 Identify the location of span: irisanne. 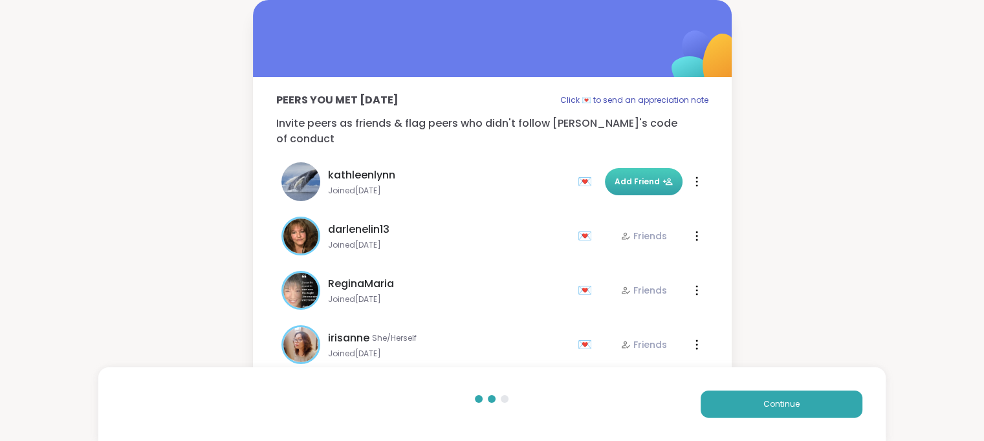
(349, 338).